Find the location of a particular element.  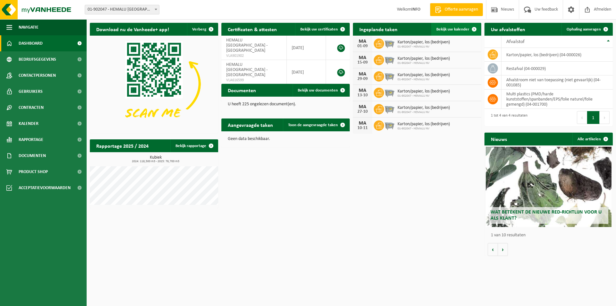

button: Vorige is located at coordinates (493, 249).